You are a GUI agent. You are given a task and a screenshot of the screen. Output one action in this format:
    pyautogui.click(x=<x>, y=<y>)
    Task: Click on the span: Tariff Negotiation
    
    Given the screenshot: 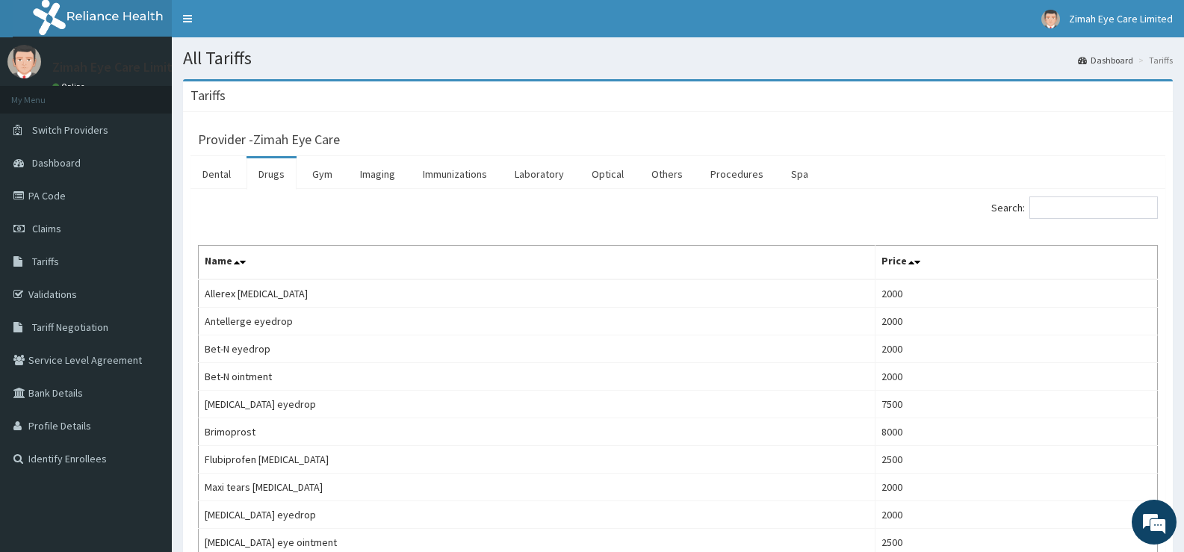 What is the action you would take?
    pyautogui.click(x=70, y=327)
    